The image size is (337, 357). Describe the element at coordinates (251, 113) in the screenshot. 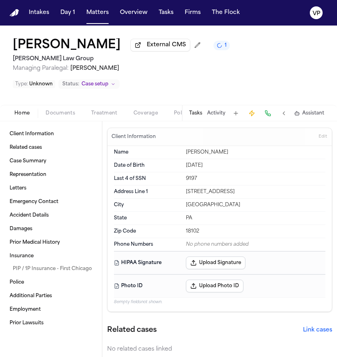

I see `button: Create Immediate Task` at that location.